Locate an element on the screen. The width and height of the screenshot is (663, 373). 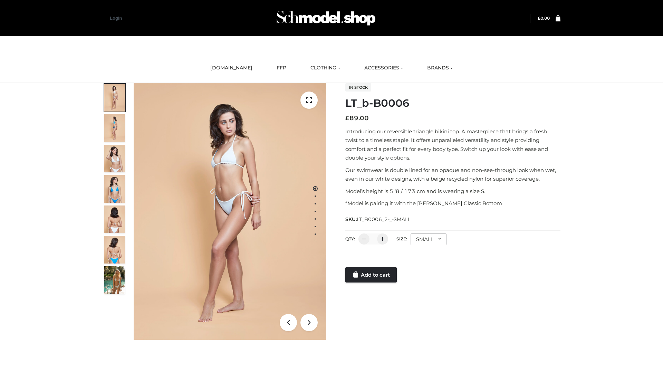
p: Introducing our reversible triangle bikini top. A masterpiece that brings a fresh twist to a time... is located at coordinates (452, 145).